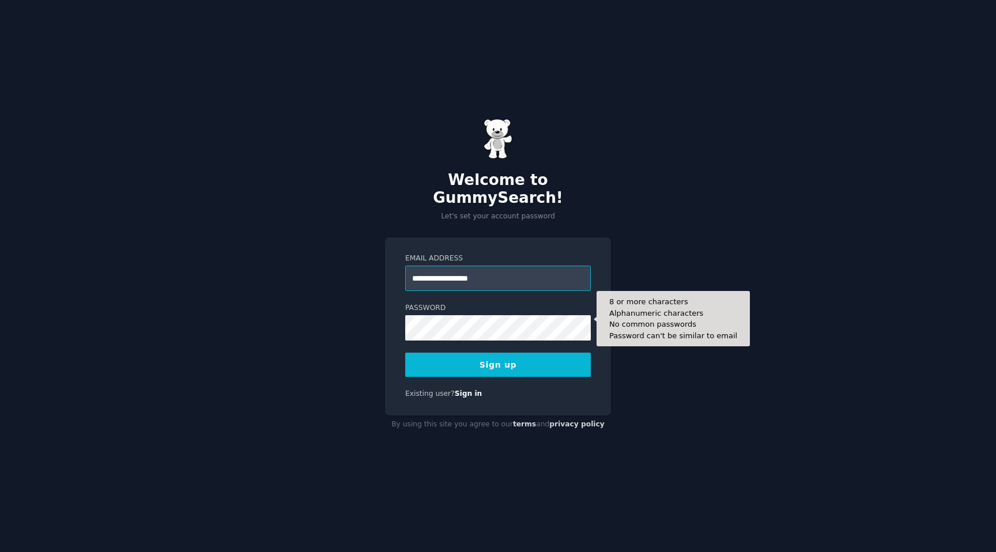 The height and width of the screenshot is (552, 996). Describe the element at coordinates (498, 425) in the screenshot. I see `div: By using this site you agree to our and` at that location.